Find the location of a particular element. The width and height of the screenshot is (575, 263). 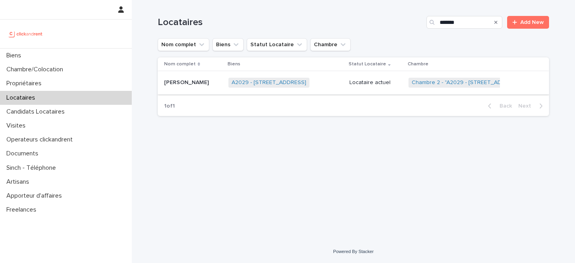

span: Add New is located at coordinates (531, 22).